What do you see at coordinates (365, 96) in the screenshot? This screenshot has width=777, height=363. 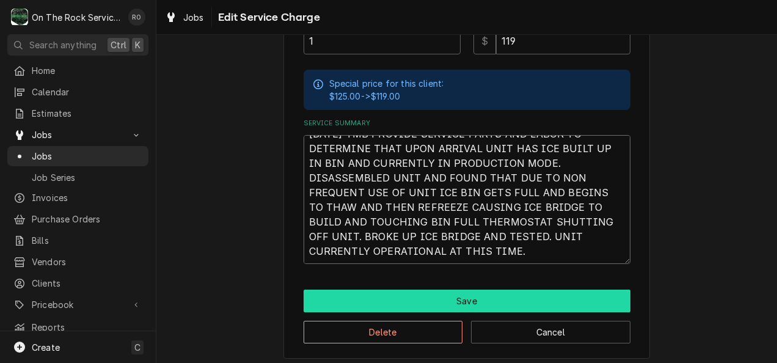 I see `span: $125.00 -> $119.00` at bounding box center [365, 96].